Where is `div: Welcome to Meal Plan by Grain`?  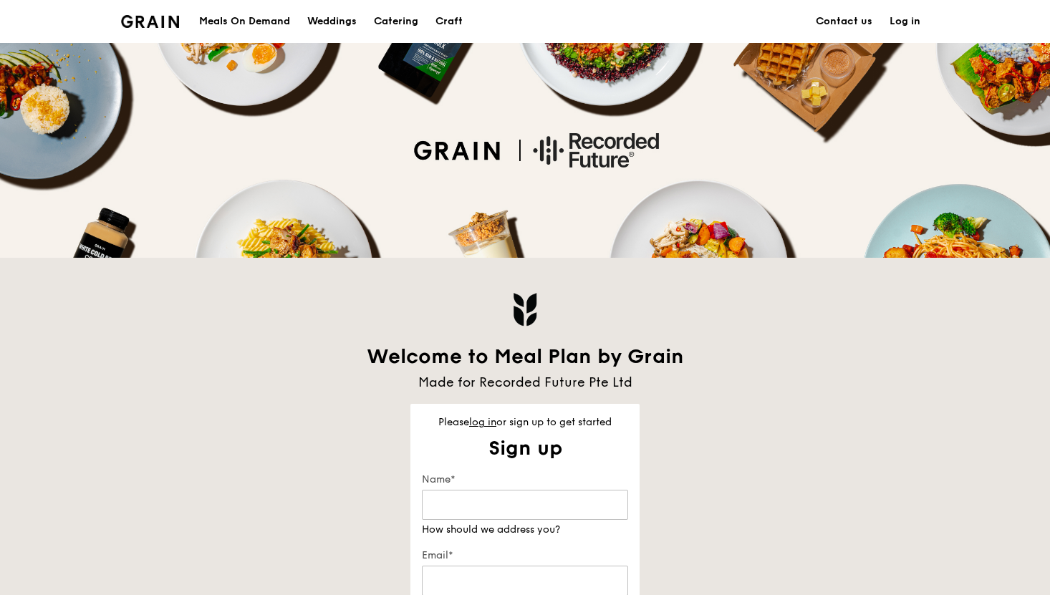 div: Welcome to Meal Plan by Grain is located at coordinates (525, 357).